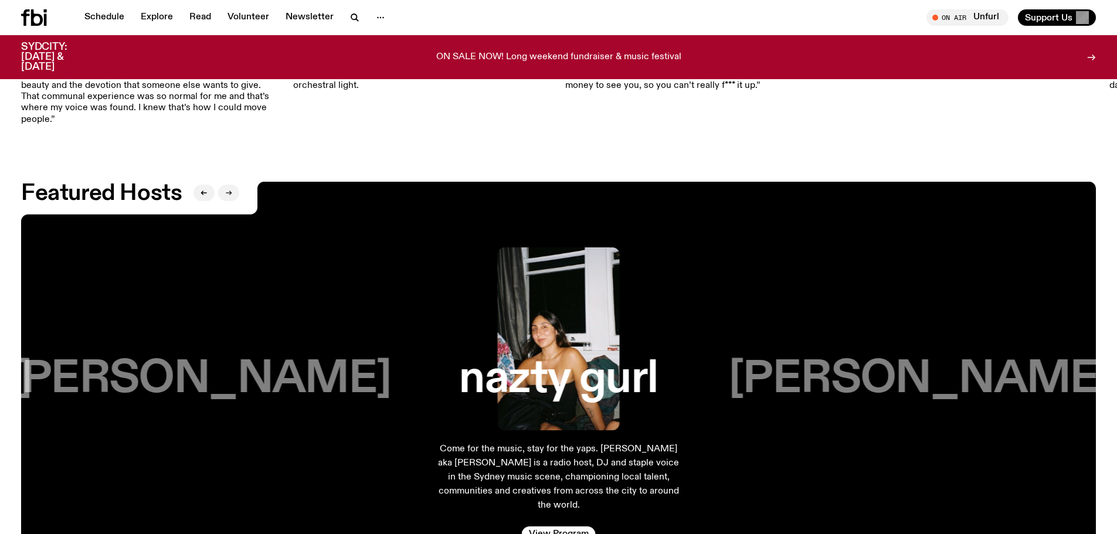  Describe the element at coordinates (104, 18) in the screenshot. I see `a: Schedule` at that location.